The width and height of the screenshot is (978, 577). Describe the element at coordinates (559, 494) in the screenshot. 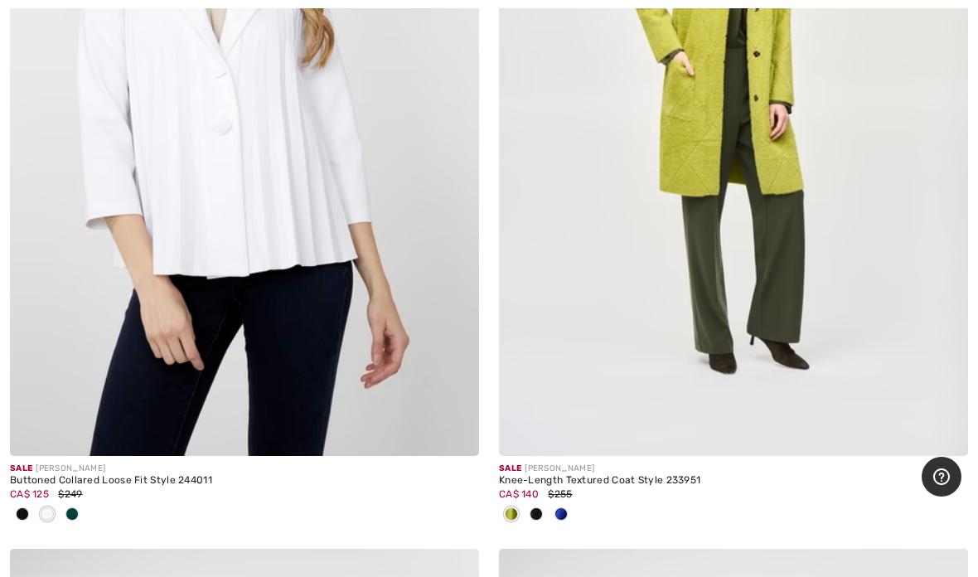

I see `span: $255` at that location.